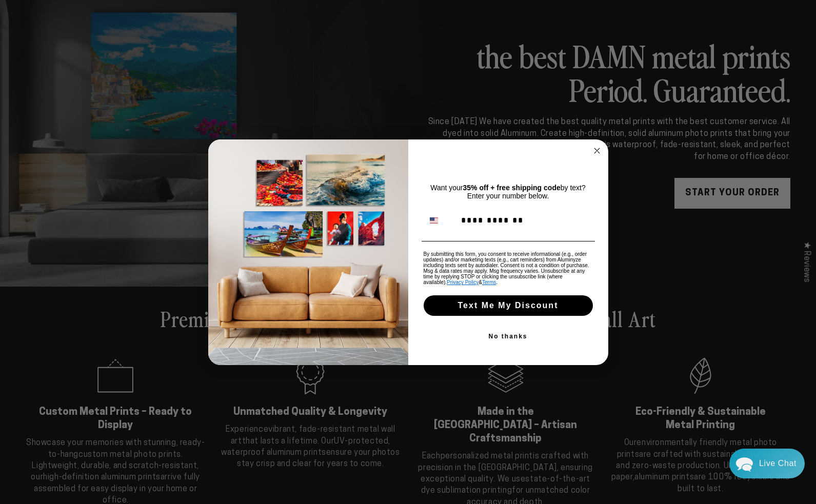 This screenshot has width=816, height=504. I want to click on a: Terms, so click(489, 282).